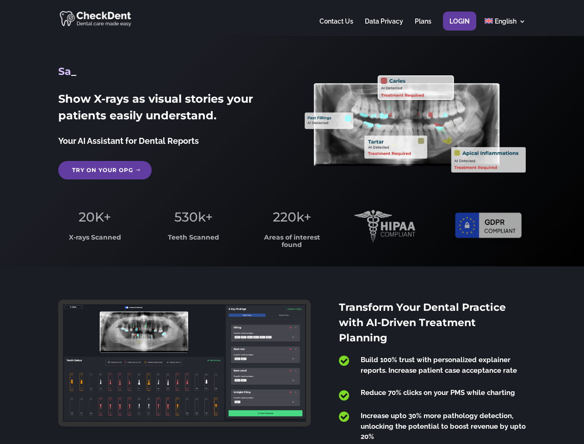 This screenshot has width=584, height=444. Describe the element at coordinates (505, 21) in the screenshot. I see `span: English` at that location.